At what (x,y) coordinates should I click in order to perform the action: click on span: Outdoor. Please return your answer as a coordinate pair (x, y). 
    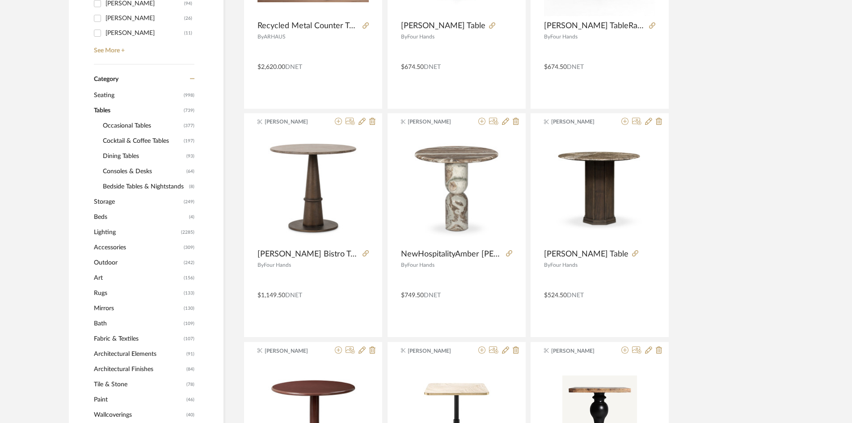
    Looking at the image, I should click on (138, 263).